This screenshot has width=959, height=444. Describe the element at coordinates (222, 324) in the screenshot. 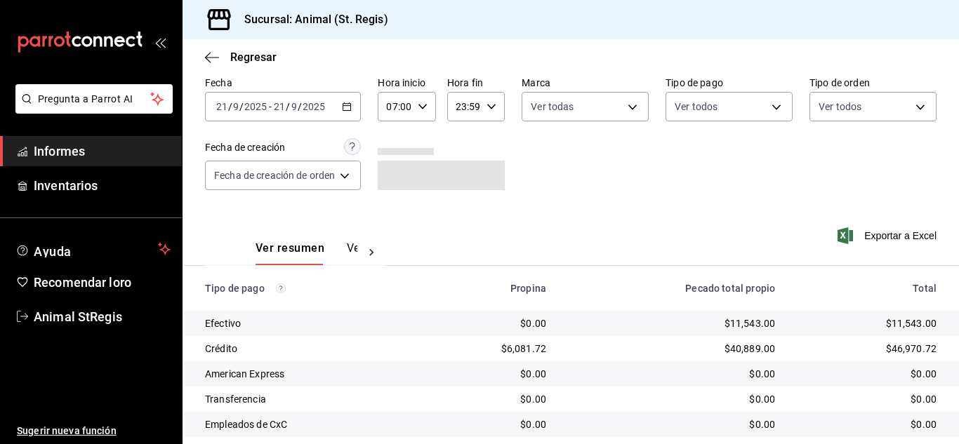

I see `font: Efectivo` at that location.